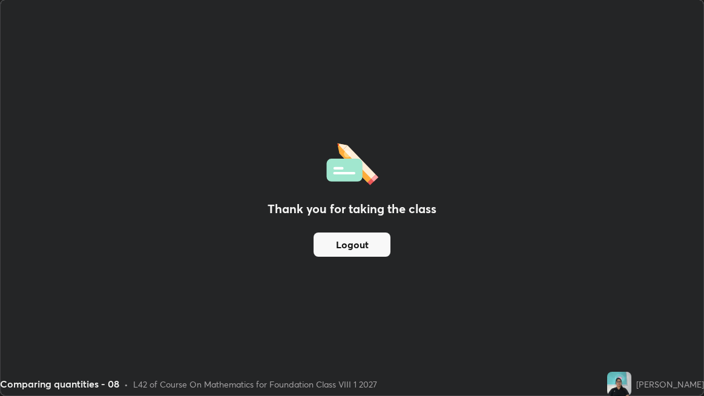 The height and width of the screenshot is (396, 704). Describe the element at coordinates (352, 162) in the screenshot. I see `img: offlineFeedback.1438e8b3.svg` at that location.